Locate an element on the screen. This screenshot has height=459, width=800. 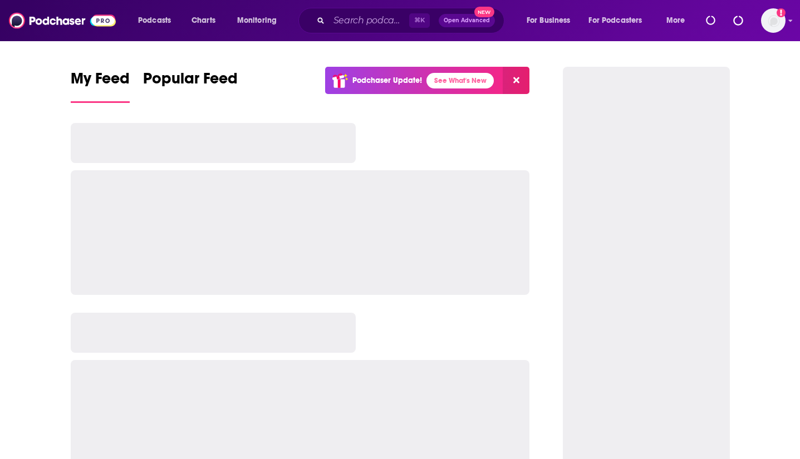
span: New is located at coordinates (484, 12).